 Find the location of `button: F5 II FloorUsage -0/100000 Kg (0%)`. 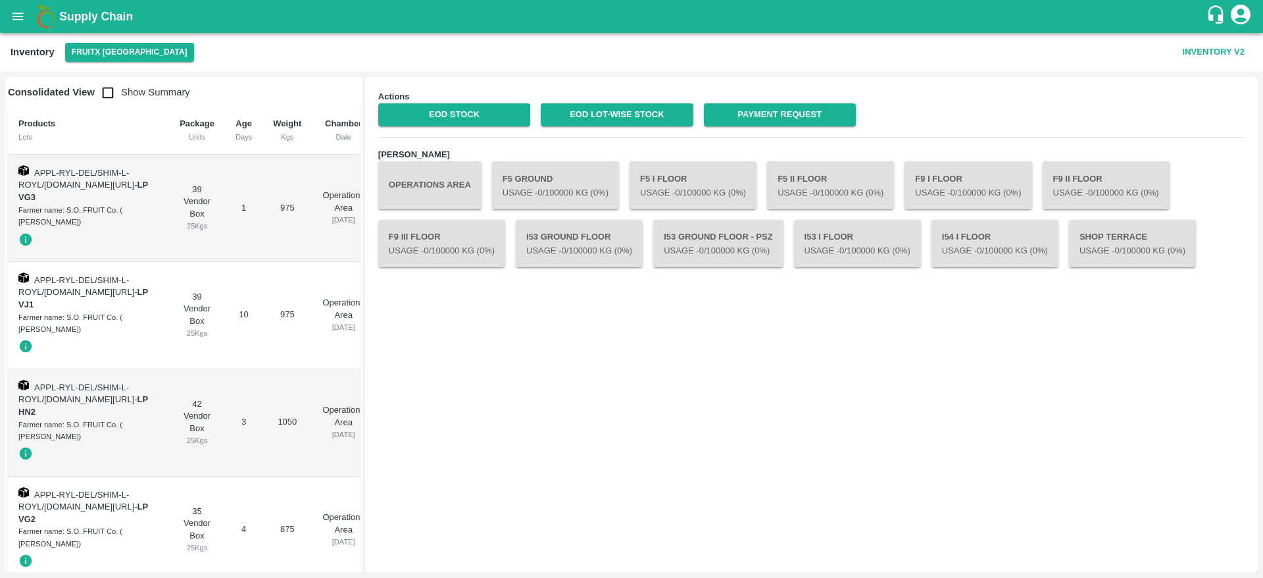

button: F5 II FloorUsage -0/100000 Kg (0%) is located at coordinates (830, 185).